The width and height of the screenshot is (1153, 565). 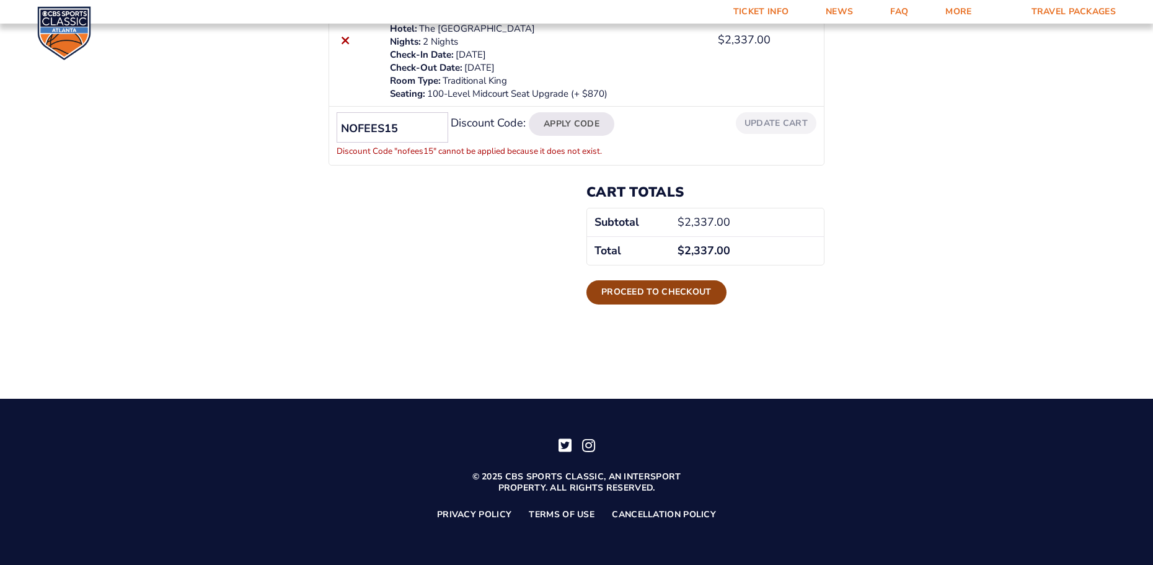 I want to click on p: 2 Nights, so click(x=546, y=42).